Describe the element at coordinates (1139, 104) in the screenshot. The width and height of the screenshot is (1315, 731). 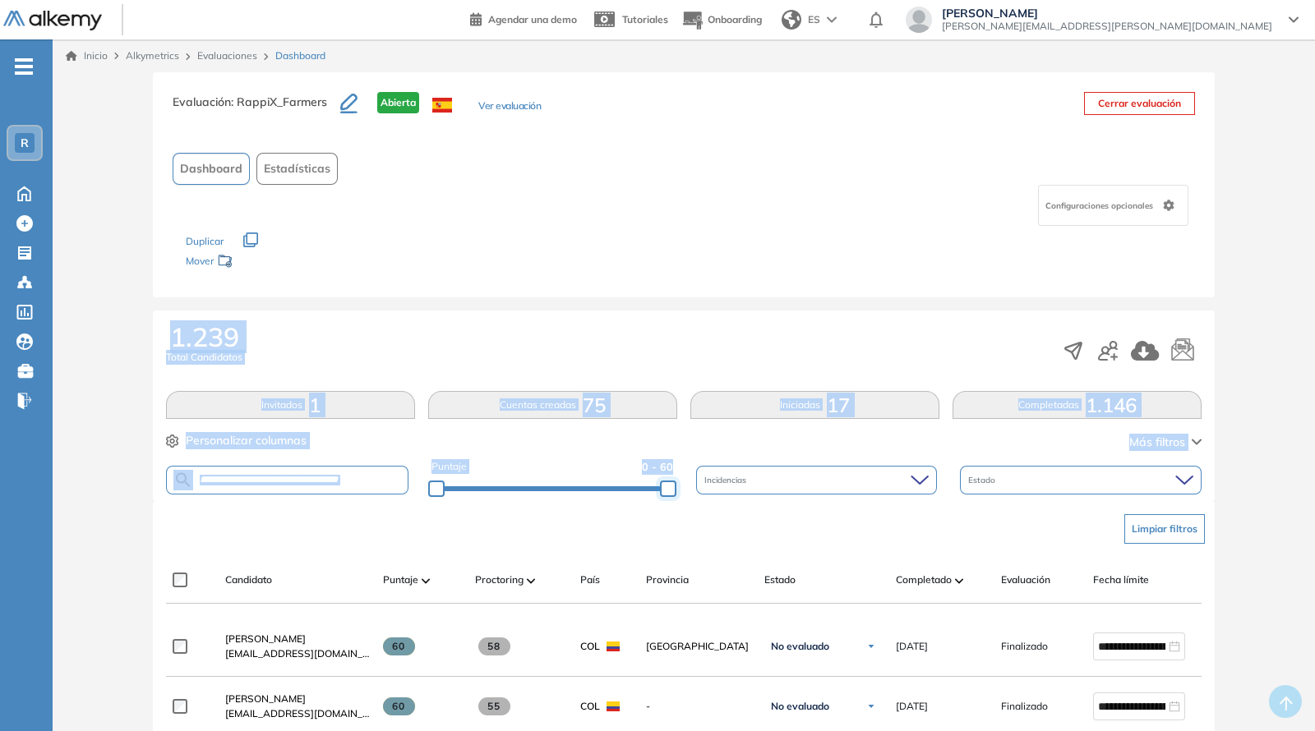
I see `button: Cerrar evaluación` at that location.